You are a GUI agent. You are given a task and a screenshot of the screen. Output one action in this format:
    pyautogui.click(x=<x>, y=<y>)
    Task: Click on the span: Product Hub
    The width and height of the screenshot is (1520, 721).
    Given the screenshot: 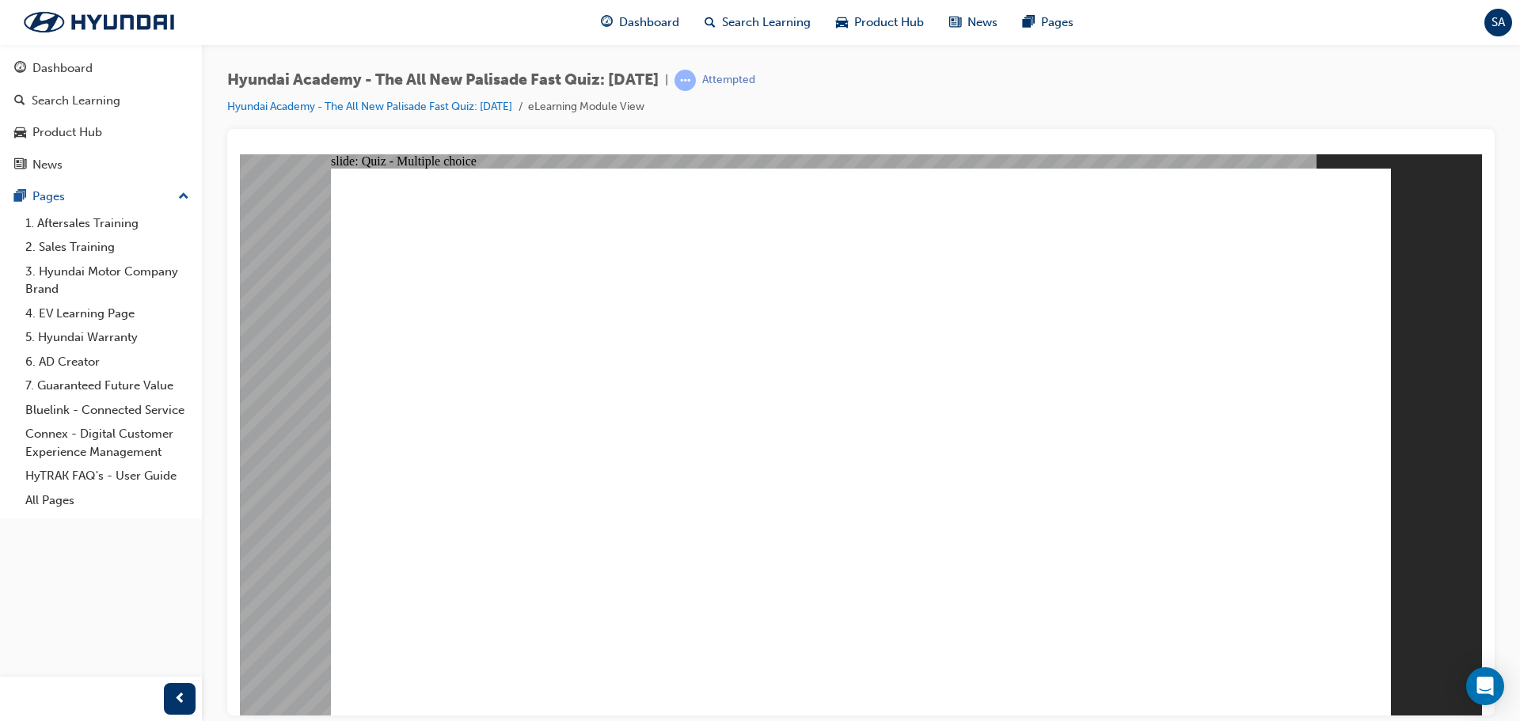 What is the action you would take?
    pyautogui.click(x=889, y=22)
    